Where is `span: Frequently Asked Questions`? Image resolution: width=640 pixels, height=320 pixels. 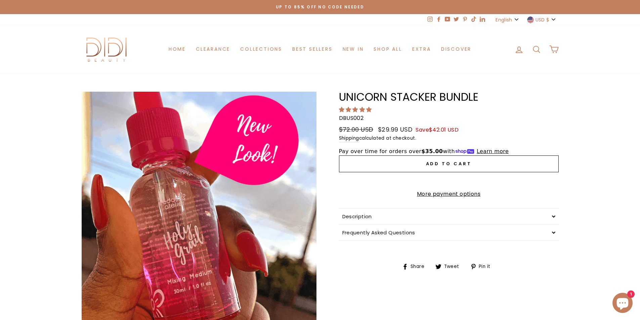
span: Frequently Asked Questions is located at coordinates (379, 233).